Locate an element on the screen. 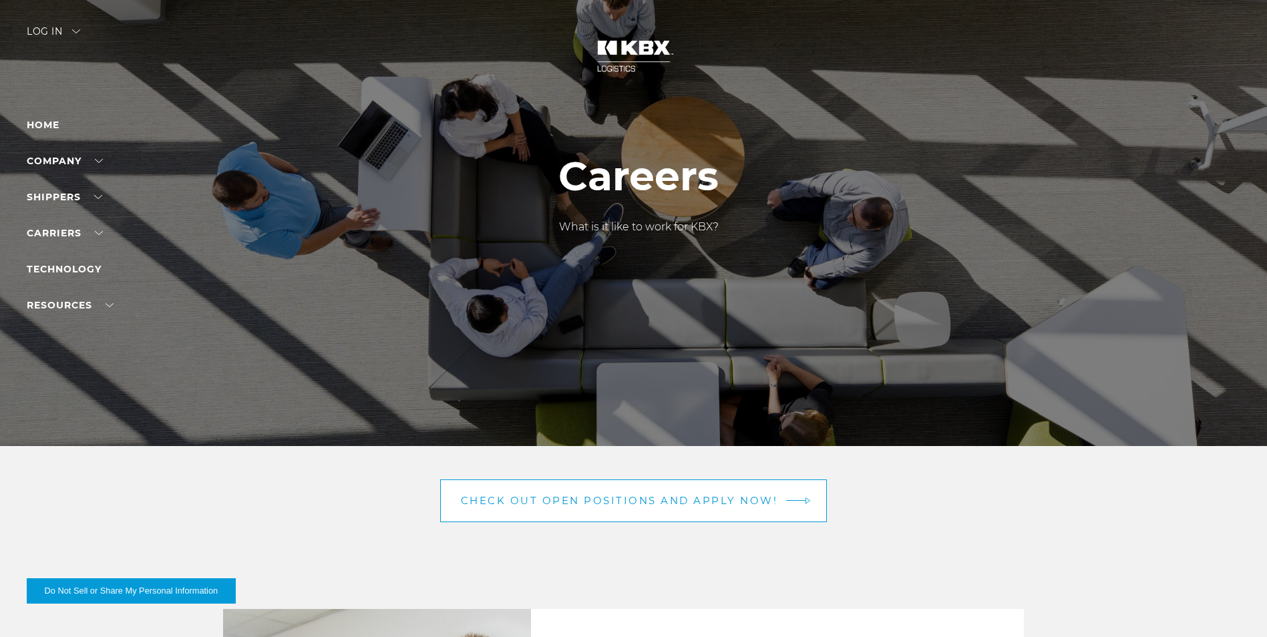 The image size is (1267, 637). p: What is it like to work for KBX? is located at coordinates (638, 227).